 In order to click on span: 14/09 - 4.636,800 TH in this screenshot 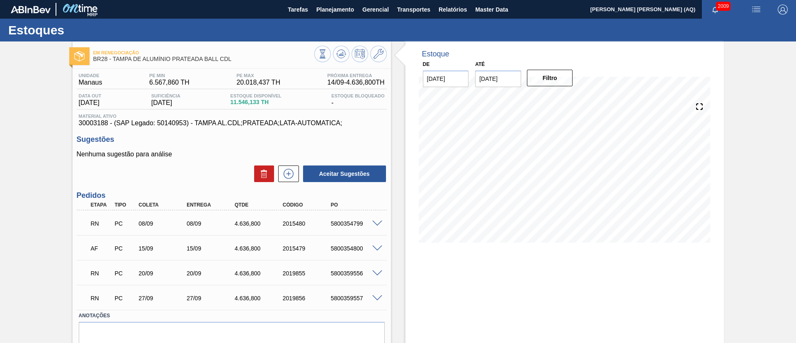, I will do `click(356, 82)`.